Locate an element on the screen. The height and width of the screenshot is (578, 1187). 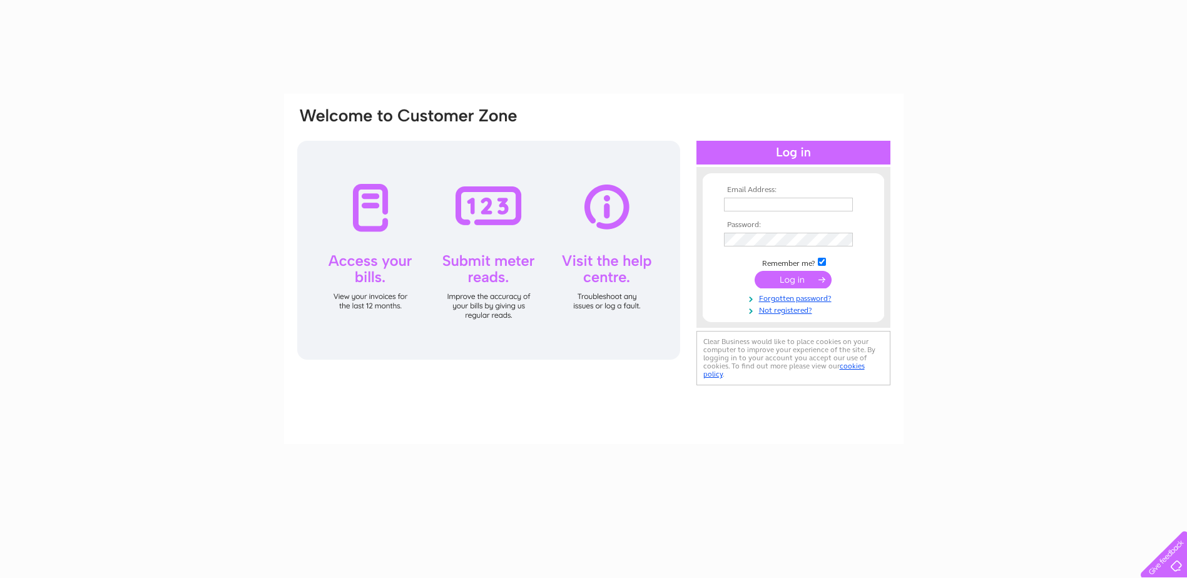
input: Submit is located at coordinates (793, 280).